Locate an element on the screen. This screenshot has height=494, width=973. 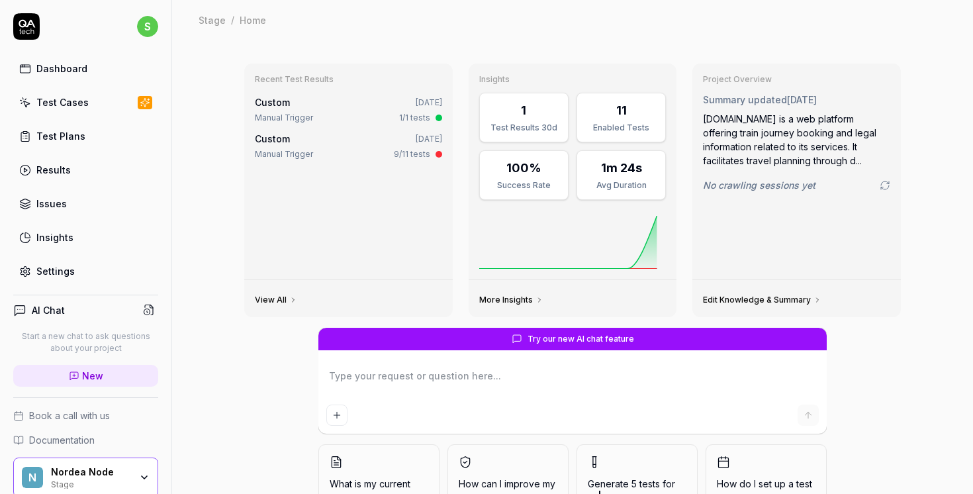
div: Test Cases is located at coordinates (62, 102).